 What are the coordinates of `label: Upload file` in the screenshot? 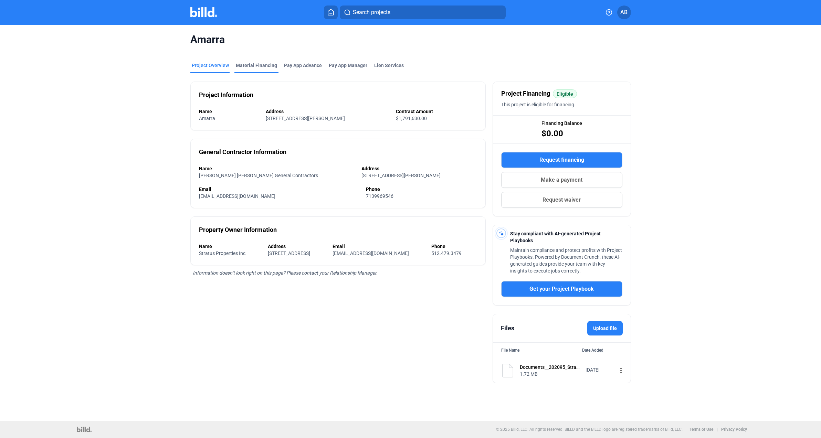 It's located at (605, 328).